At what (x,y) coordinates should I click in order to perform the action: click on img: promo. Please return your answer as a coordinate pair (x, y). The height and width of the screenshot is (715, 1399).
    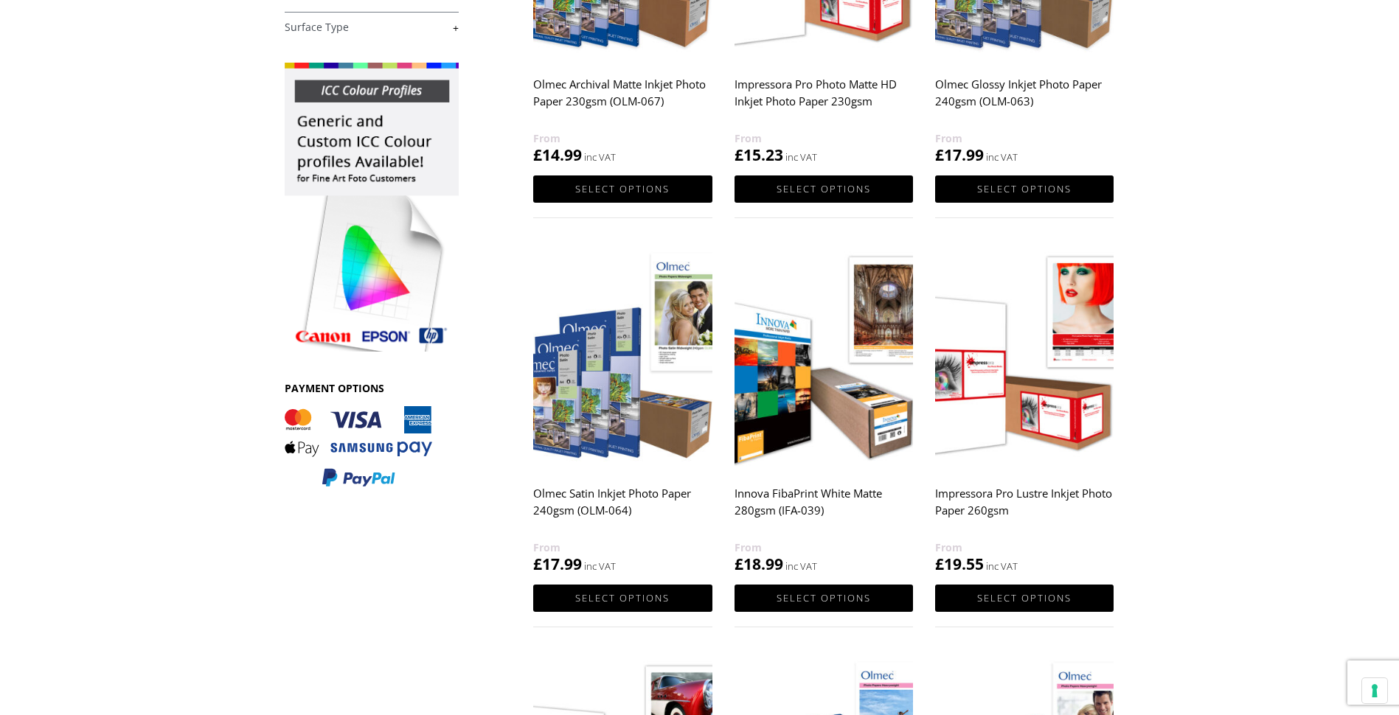
    Looking at the image, I should click on (372, 207).